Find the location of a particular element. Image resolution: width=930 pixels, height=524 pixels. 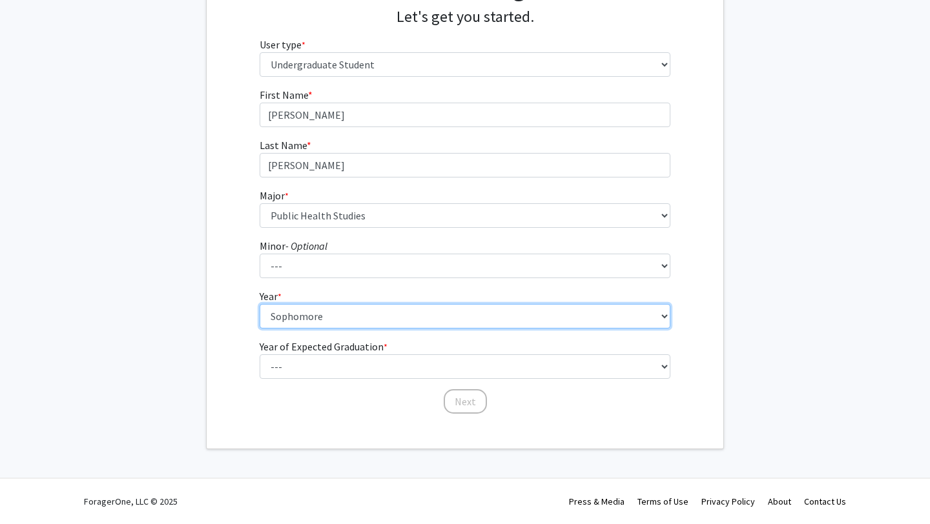

a: Contact Us is located at coordinates (824, 502).